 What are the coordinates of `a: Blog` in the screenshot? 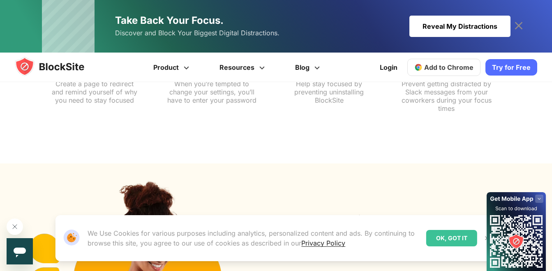 It's located at (309, 67).